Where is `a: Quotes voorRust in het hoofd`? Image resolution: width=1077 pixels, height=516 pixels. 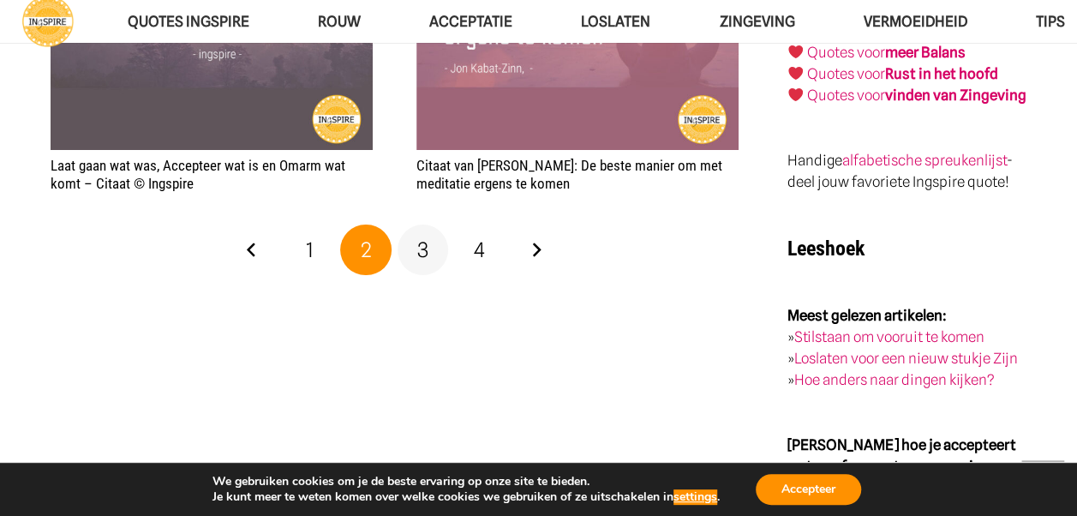 a: Quotes voorRust in het hoofd is located at coordinates (902, 74).